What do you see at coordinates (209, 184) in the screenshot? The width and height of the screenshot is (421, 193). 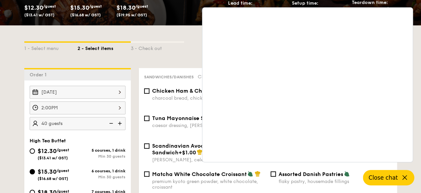 I see `div: premium kyoto green powder, white chocolate, croissant` at bounding box center [209, 184].